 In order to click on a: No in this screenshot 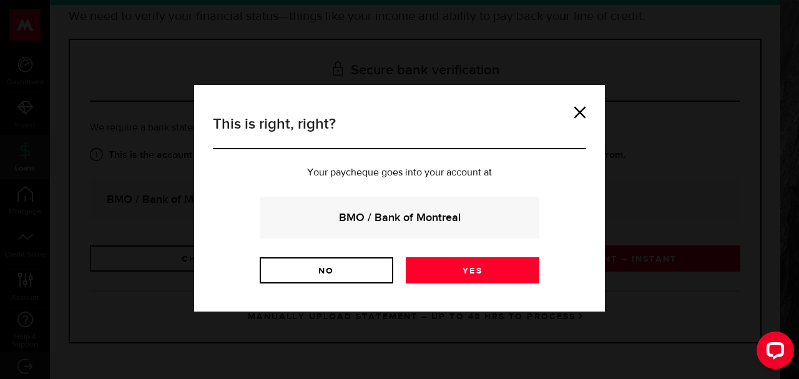, I will do `click(326, 270)`.